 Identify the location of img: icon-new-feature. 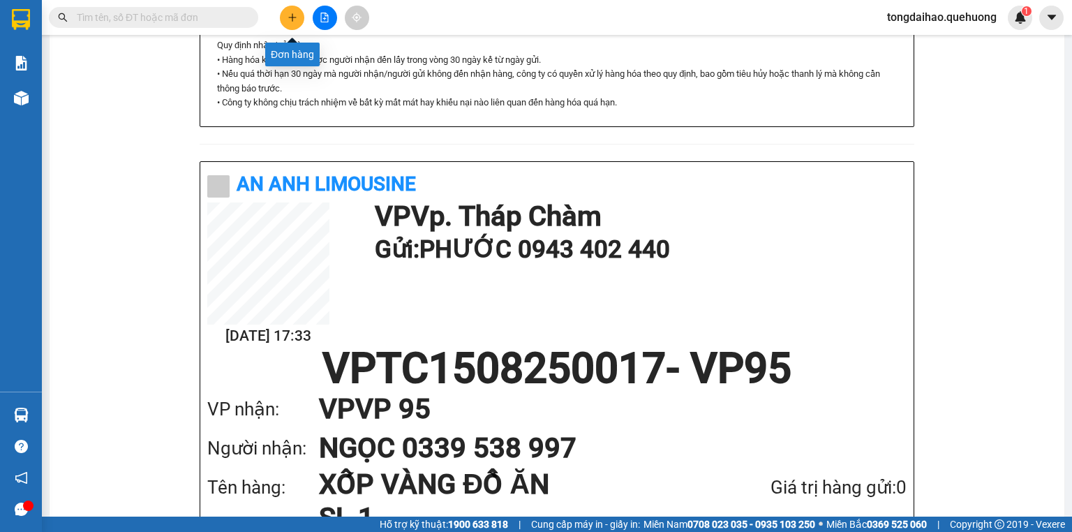
(1021, 17).